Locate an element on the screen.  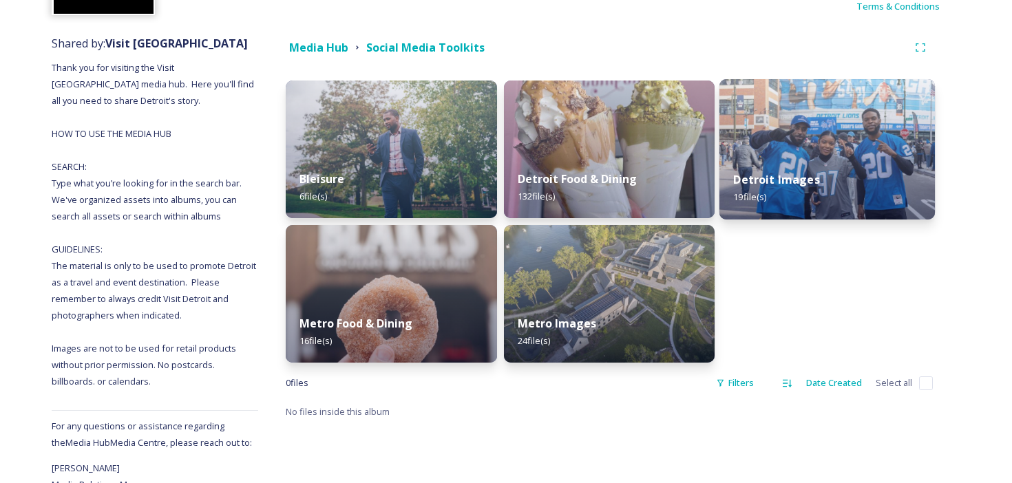
img: fdaaade4c937b7b55c0445bb8435fb2b85cb4e9bbe2420400f8c2f1edad5eb89.jpg is located at coordinates (609, 149).